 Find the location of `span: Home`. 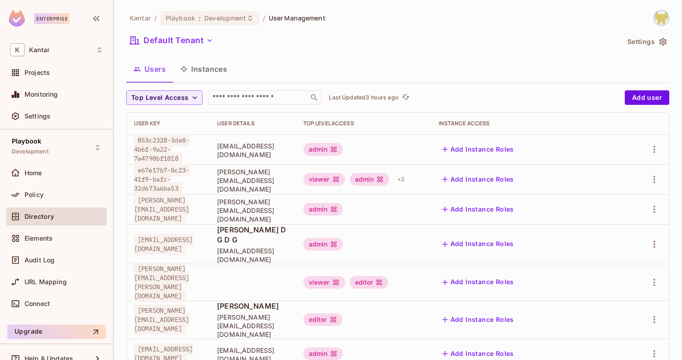

span: Home is located at coordinates (33, 173).